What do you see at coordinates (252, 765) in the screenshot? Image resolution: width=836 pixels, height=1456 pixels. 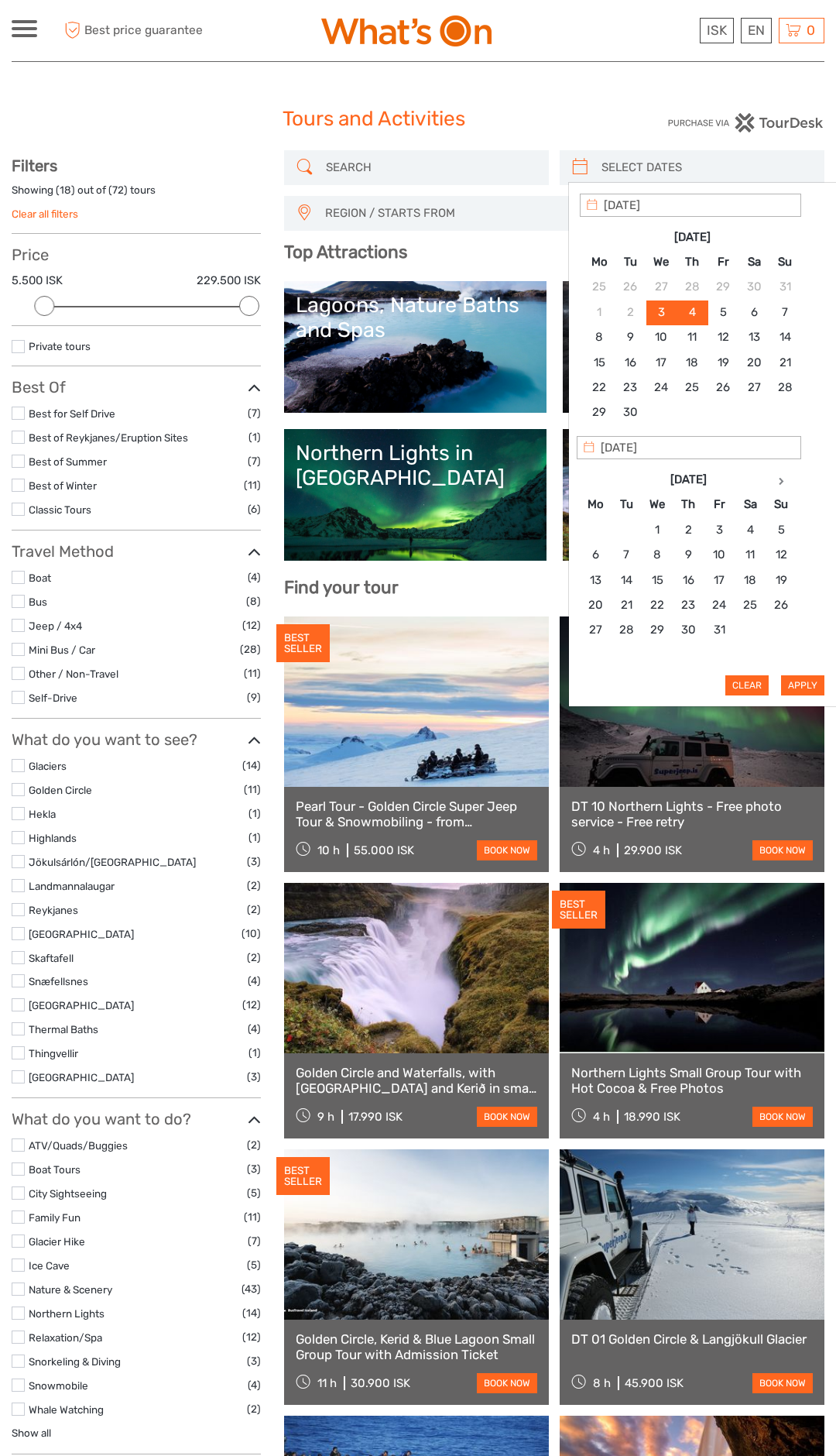 I see `span: (14)` at bounding box center [252, 765].